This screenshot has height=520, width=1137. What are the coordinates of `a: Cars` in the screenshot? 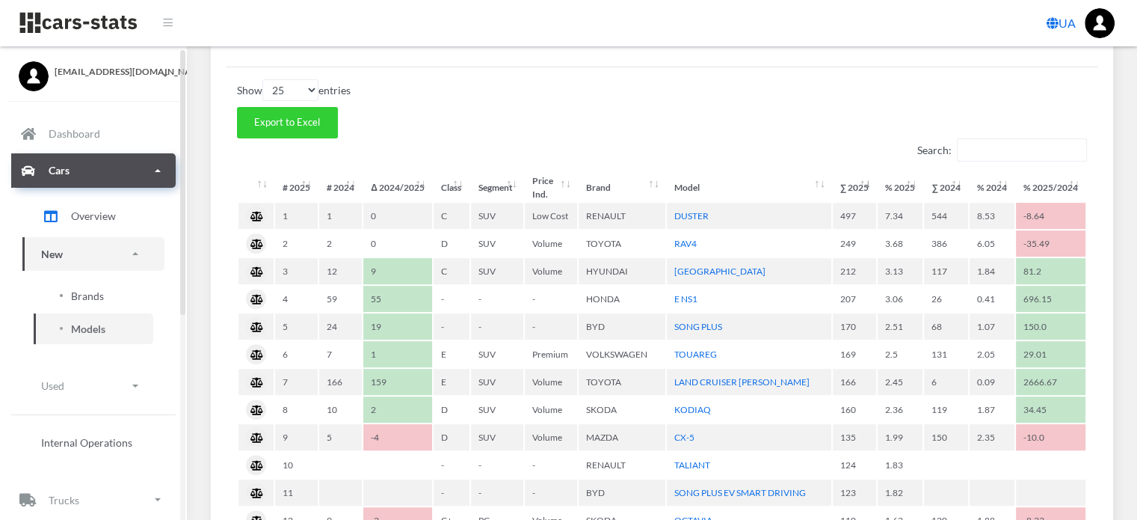 It's located at (93, 170).